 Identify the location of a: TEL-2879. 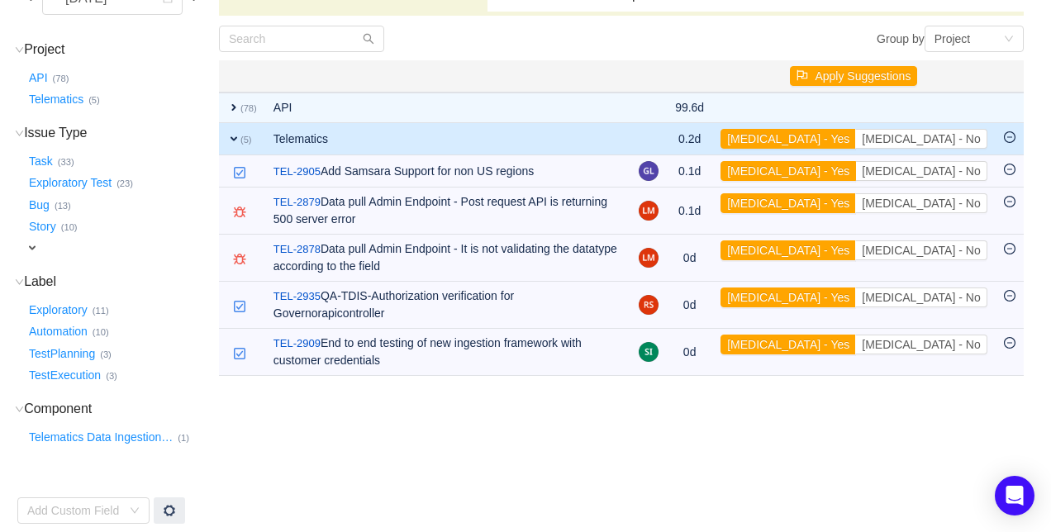
(297, 202).